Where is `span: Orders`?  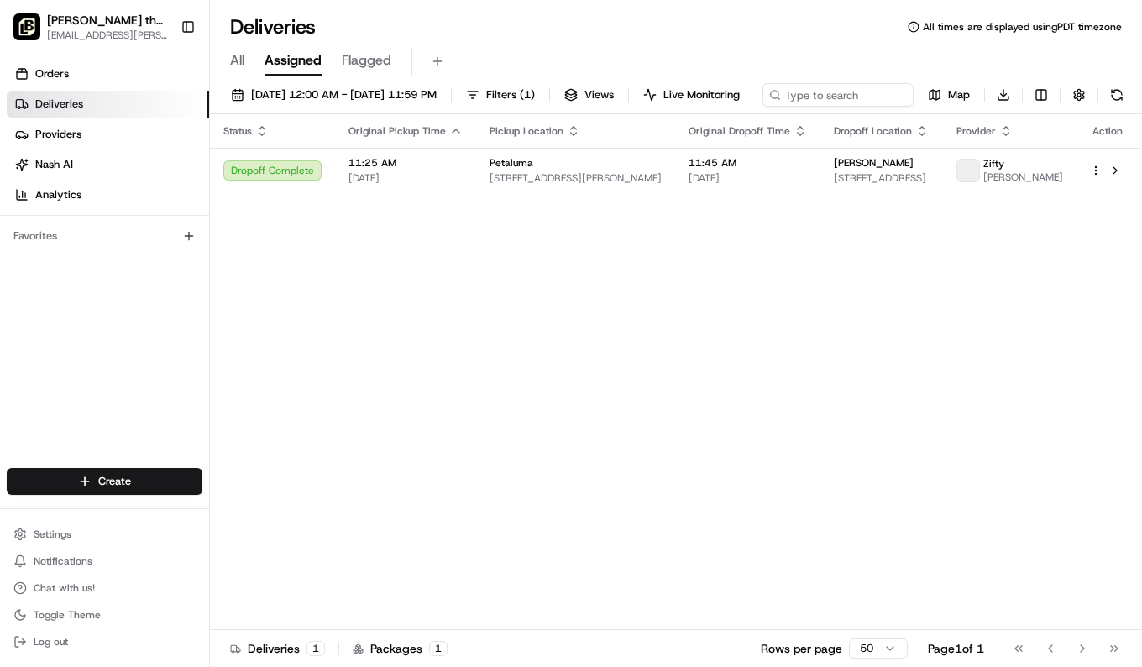
span: Orders is located at coordinates (52, 74).